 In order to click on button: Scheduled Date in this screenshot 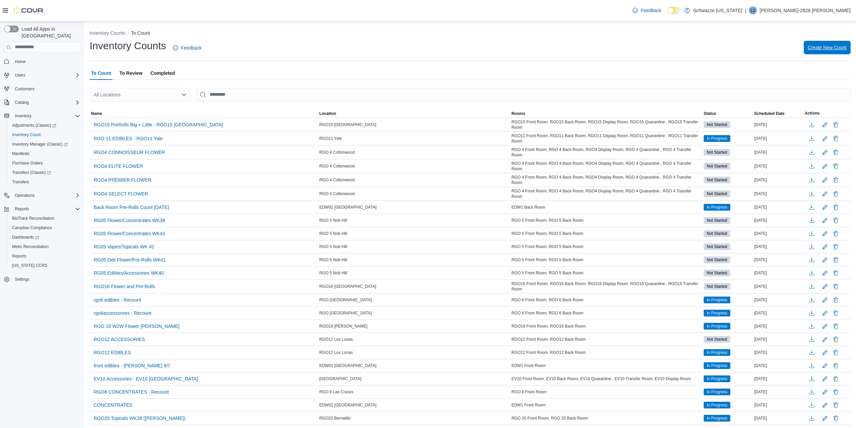, I will do `click(779, 114)`.